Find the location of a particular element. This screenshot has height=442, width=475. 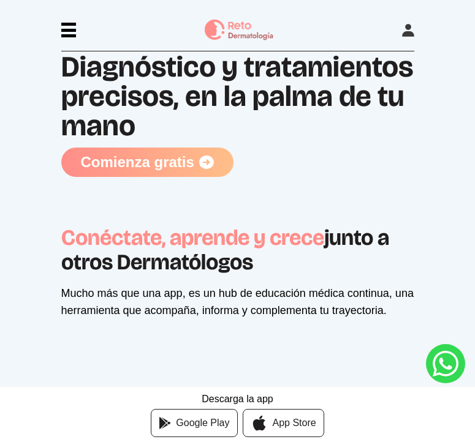

a: whatsapp button is located at coordinates (445, 364).